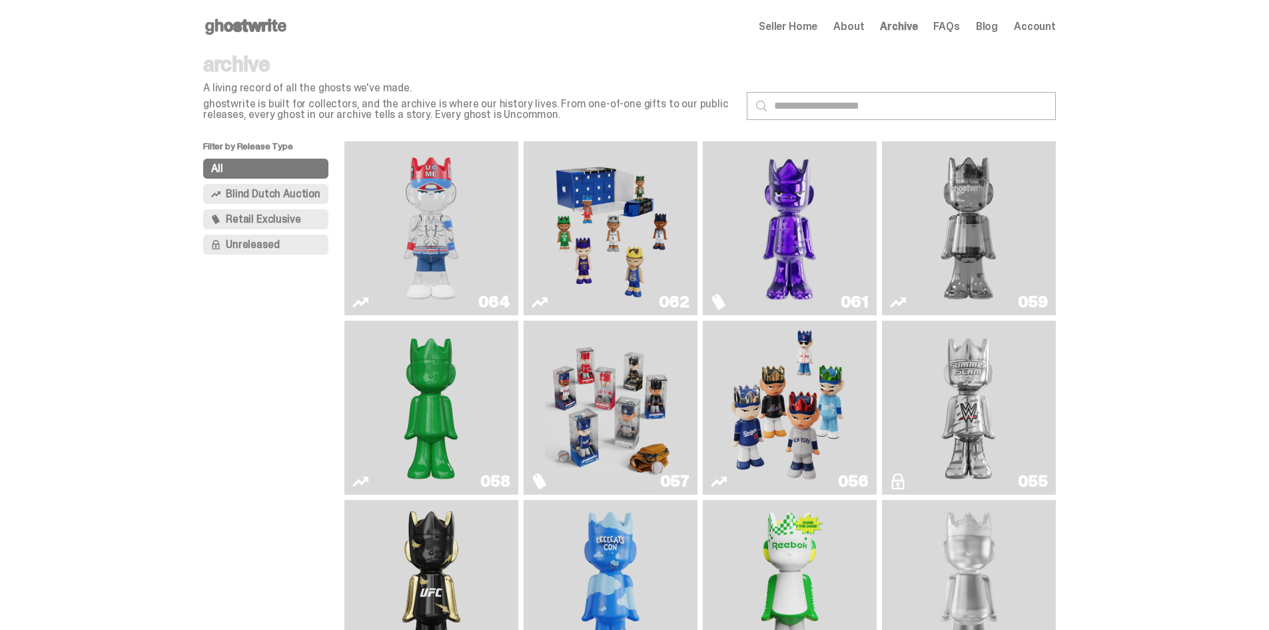 This screenshot has width=1269, height=630. I want to click on div: 057, so click(675, 481).